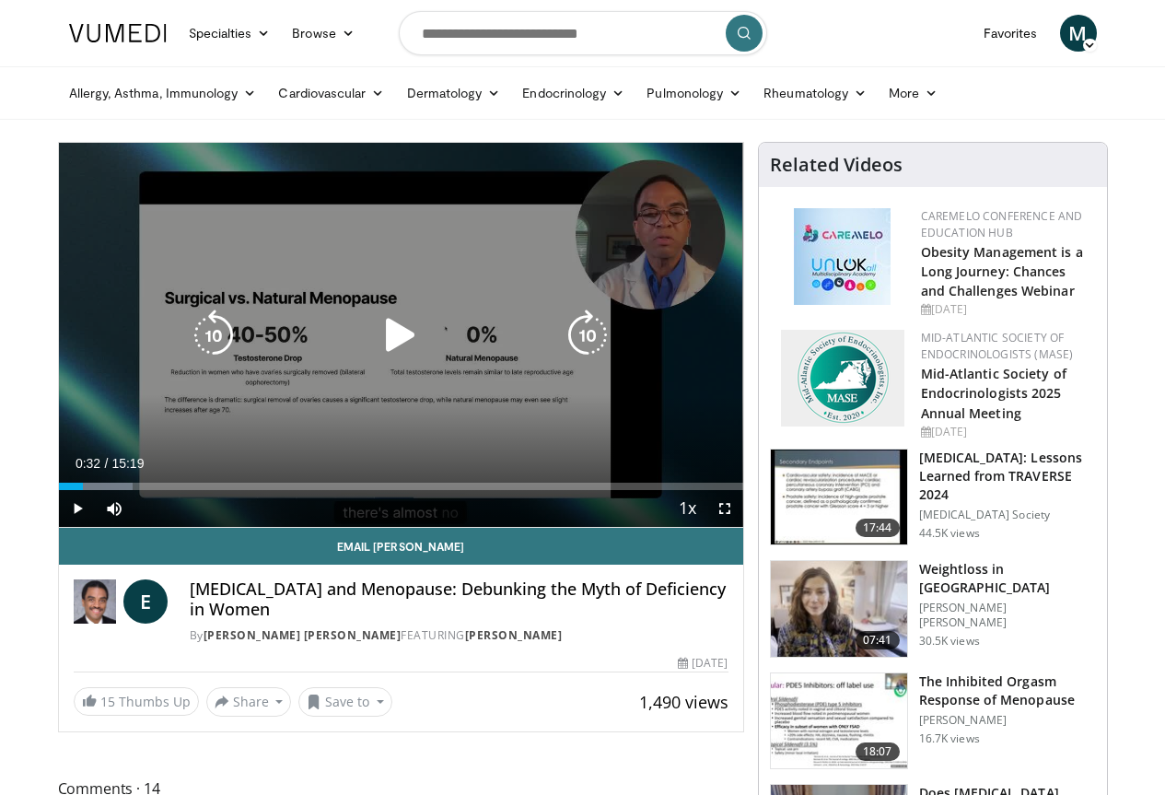 The image size is (1165, 795). What do you see at coordinates (688, 508) in the screenshot?
I see `button: Playback Rate` at bounding box center [688, 508].